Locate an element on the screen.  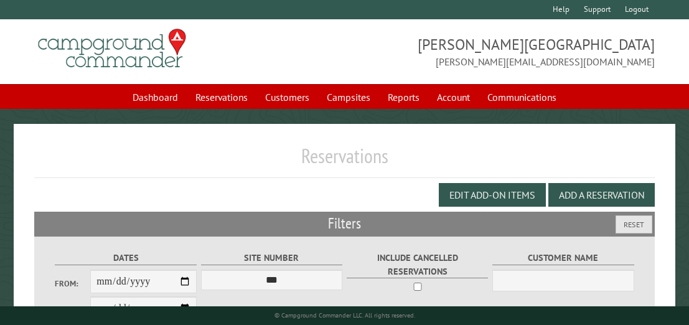
label: Site Number is located at coordinates (272, 258).